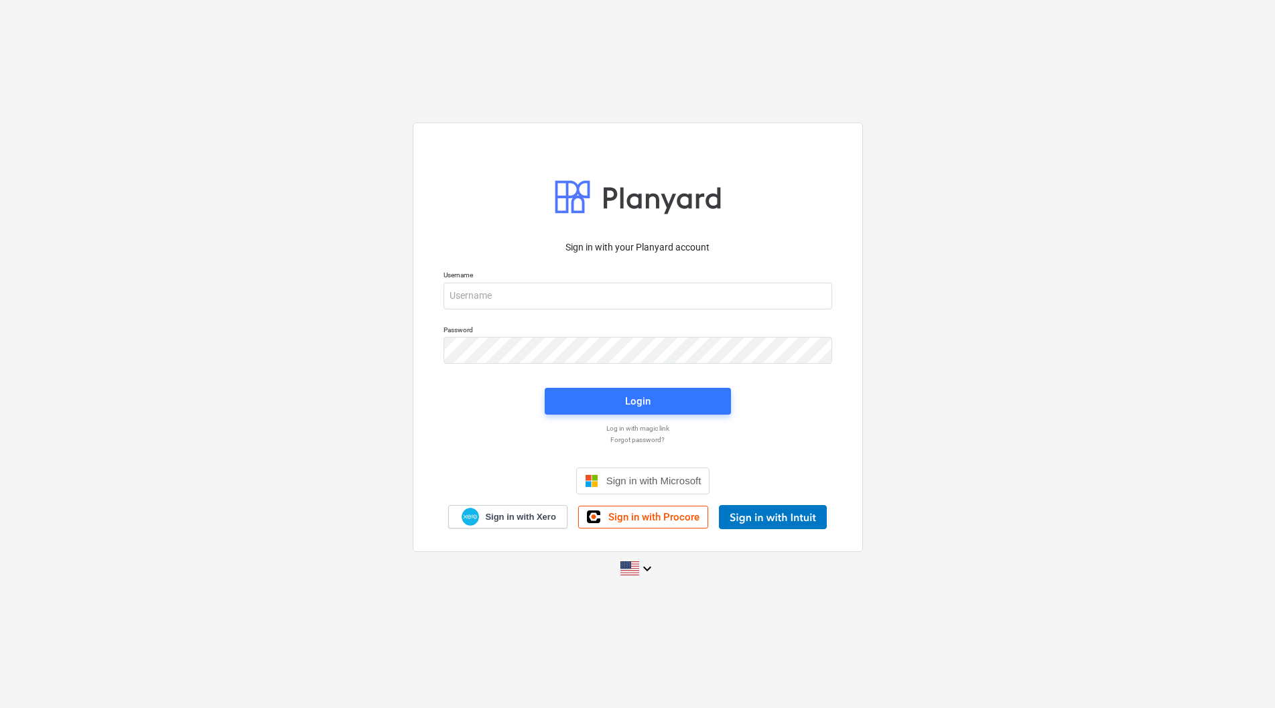 This screenshot has height=708, width=1275. I want to click on p: Username, so click(638, 276).